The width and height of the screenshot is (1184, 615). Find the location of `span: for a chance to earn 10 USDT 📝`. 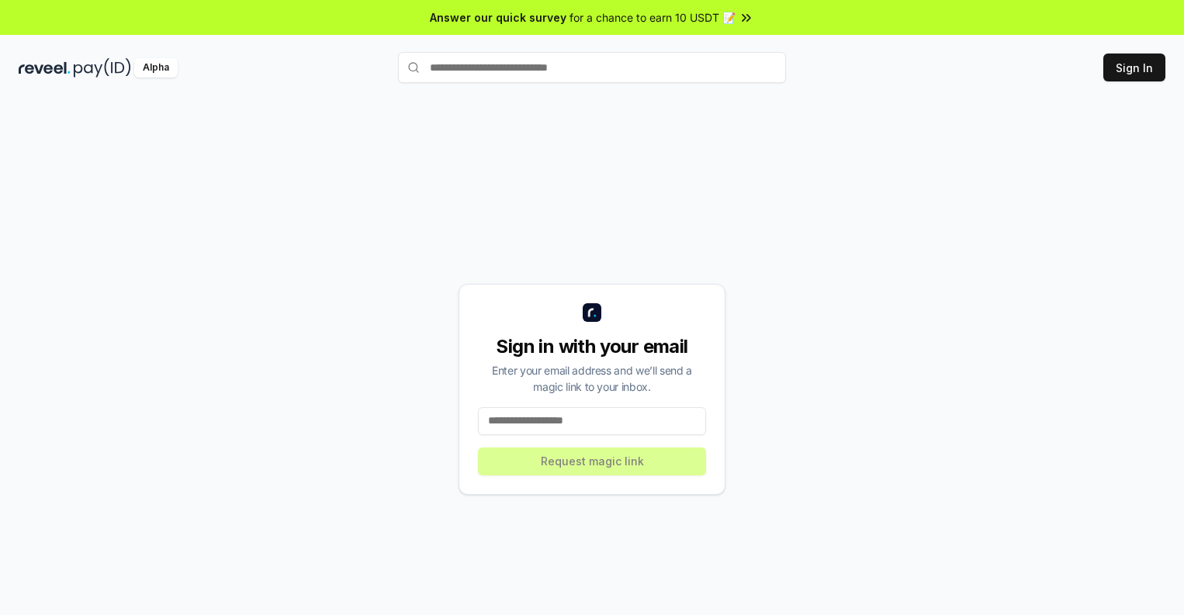

span: for a chance to earn 10 USDT 📝 is located at coordinates (652, 17).